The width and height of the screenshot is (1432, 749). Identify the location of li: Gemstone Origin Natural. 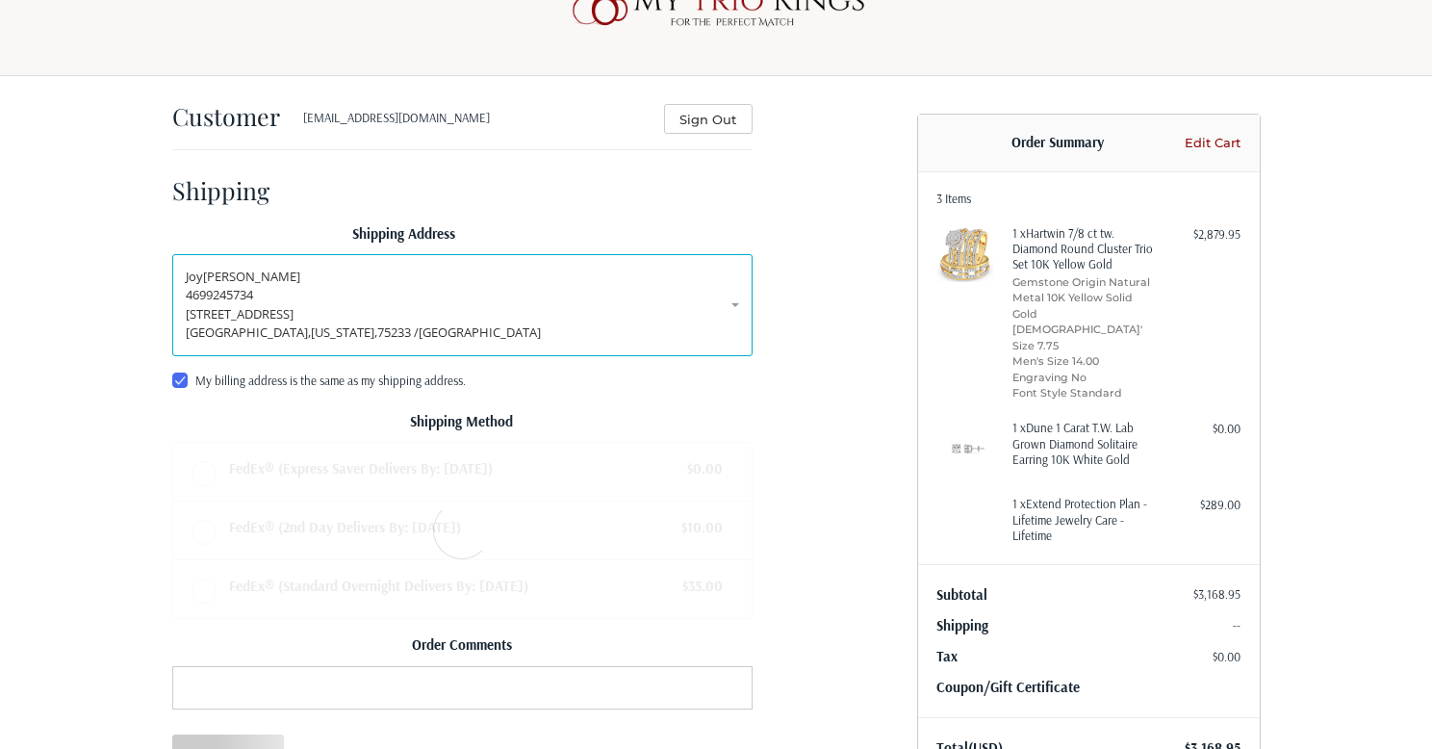
(1085, 282).